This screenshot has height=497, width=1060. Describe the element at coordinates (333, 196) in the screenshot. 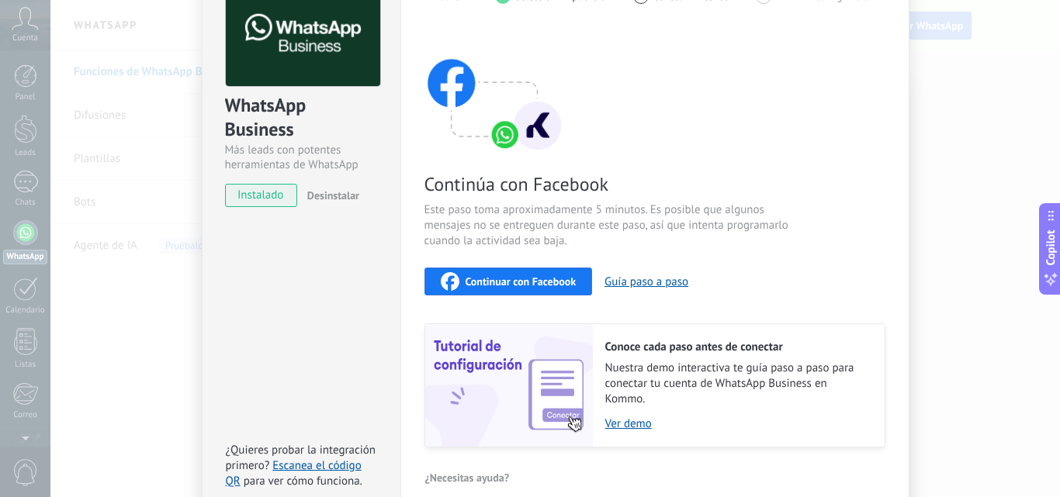

I see `span: Desinstalar` at that location.